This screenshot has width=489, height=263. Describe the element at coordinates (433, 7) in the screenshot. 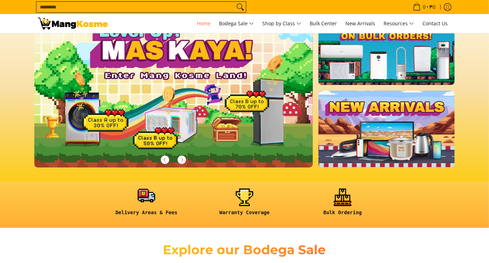

I see `span: ₱0` at that location.